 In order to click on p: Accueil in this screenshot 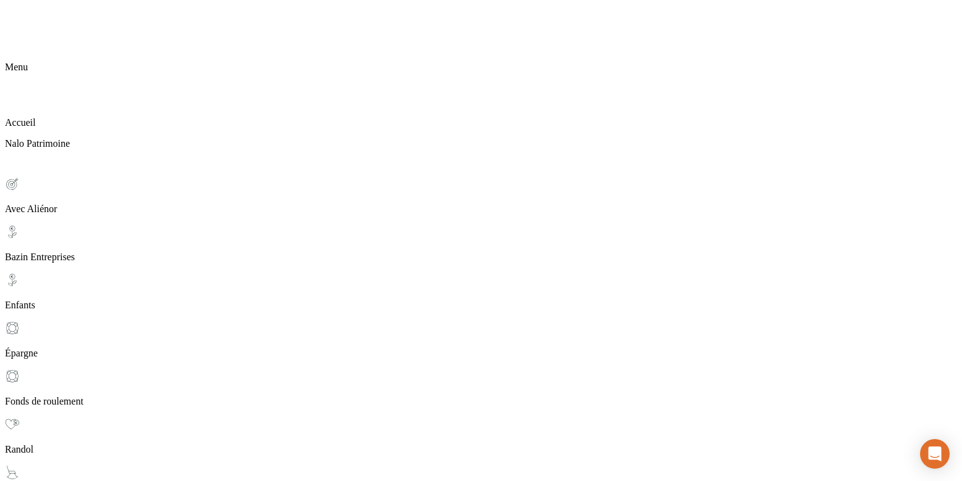, I will do `click(481, 123)`.